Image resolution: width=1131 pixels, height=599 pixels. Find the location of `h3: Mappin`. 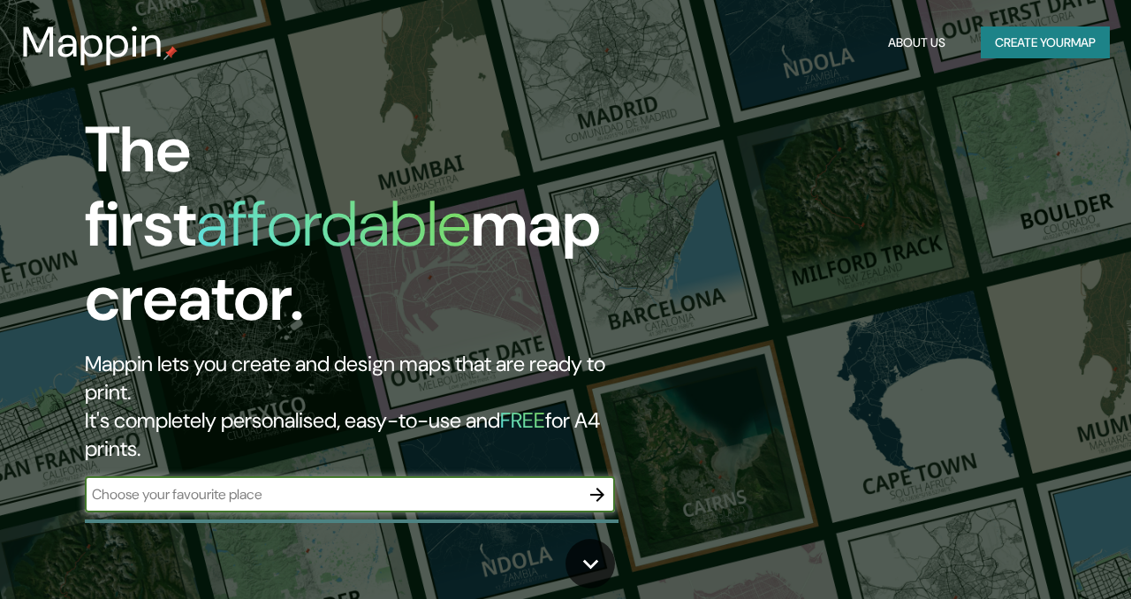

h3: Mappin is located at coordinates (92, 42).